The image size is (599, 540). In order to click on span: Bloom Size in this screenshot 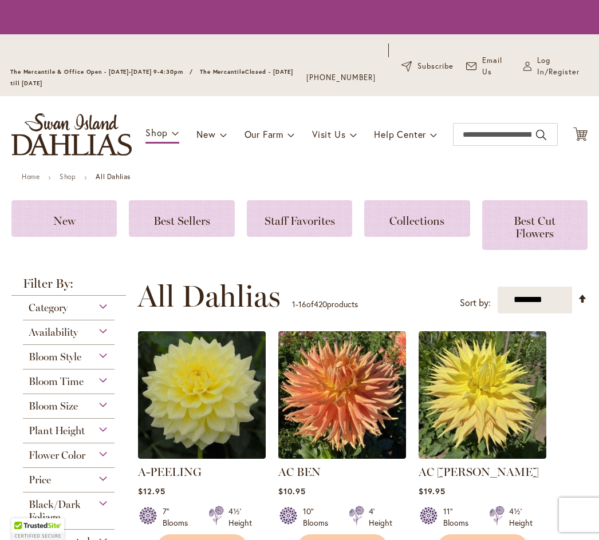, I will do `click(53, 406)`.